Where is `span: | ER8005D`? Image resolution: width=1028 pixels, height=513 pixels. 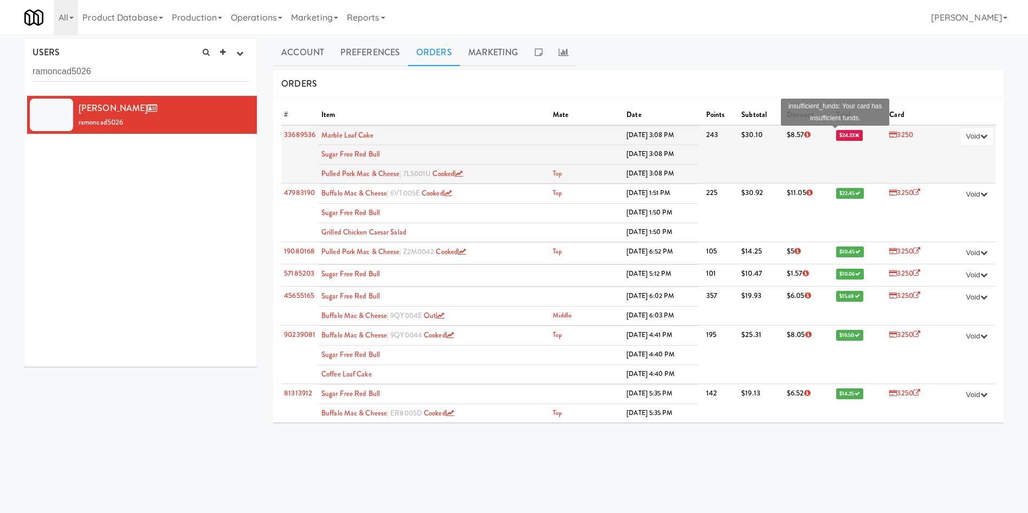 span: | ER8005D is located at coordinates (404, 413).